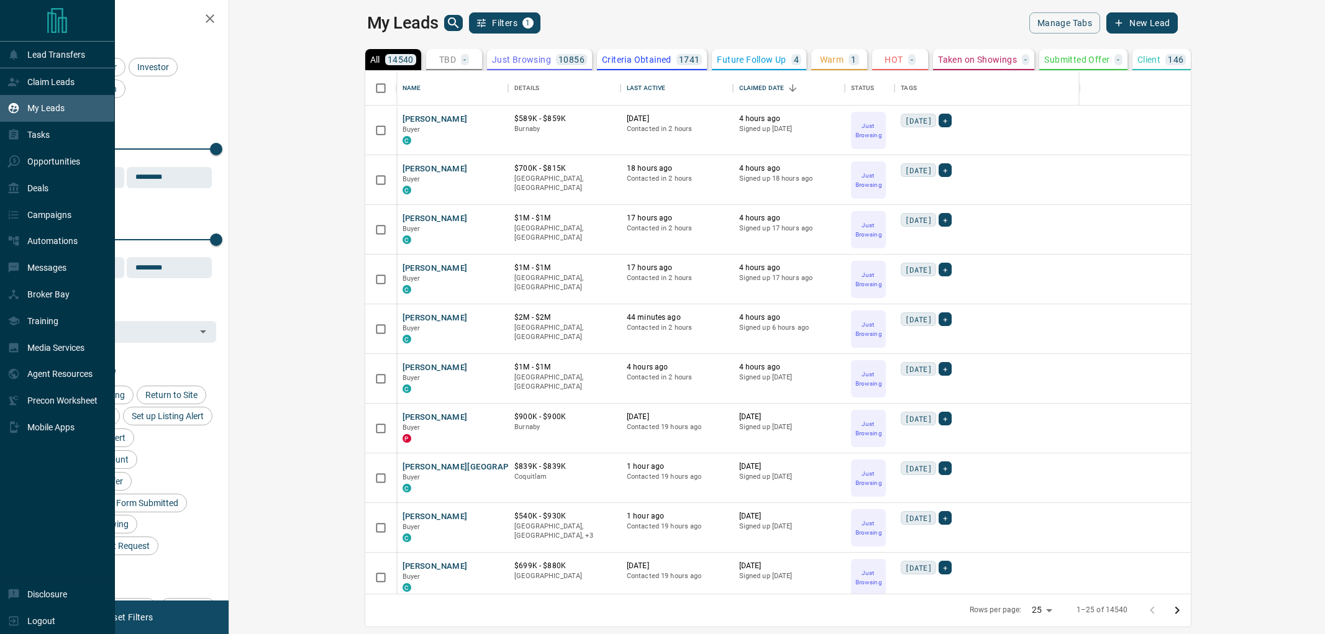 This screenshot has height=634, width=1325. I want to click on p: 1 hour ago, so click(676, 516).